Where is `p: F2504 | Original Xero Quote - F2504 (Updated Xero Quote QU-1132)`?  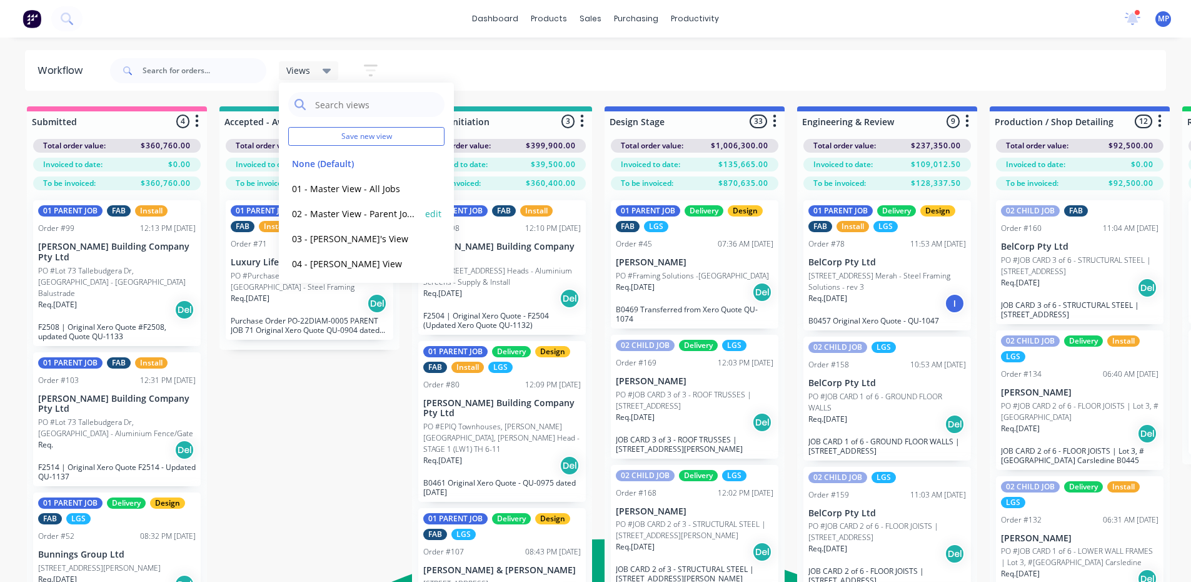
p: F2504 | Original Xero Quote - F2504 (Updated Xero Quote QU-1132) is located at coordinates (502, 320).